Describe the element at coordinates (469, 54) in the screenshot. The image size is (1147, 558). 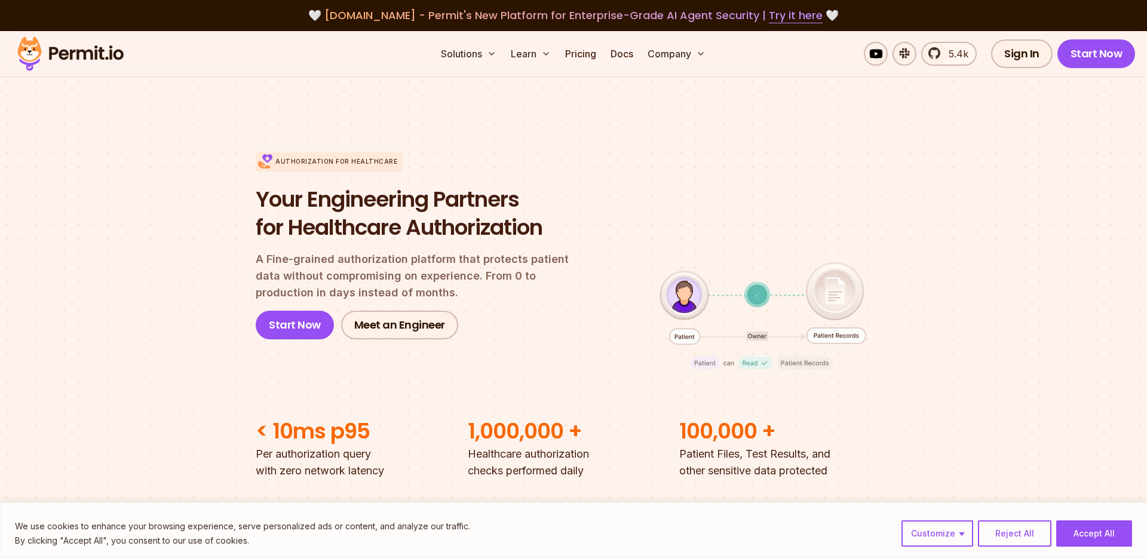
I see `button: Solutions` at that location.